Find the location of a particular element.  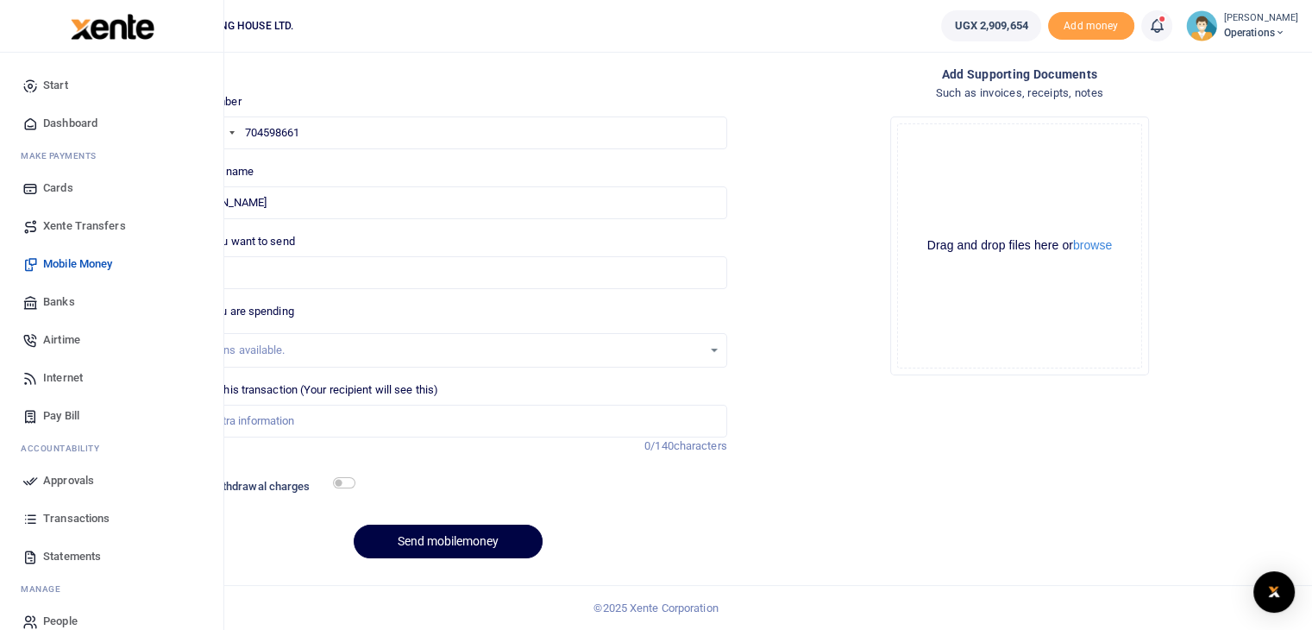

h6: Include withdrawal charges is located at coordinates (260, 487).